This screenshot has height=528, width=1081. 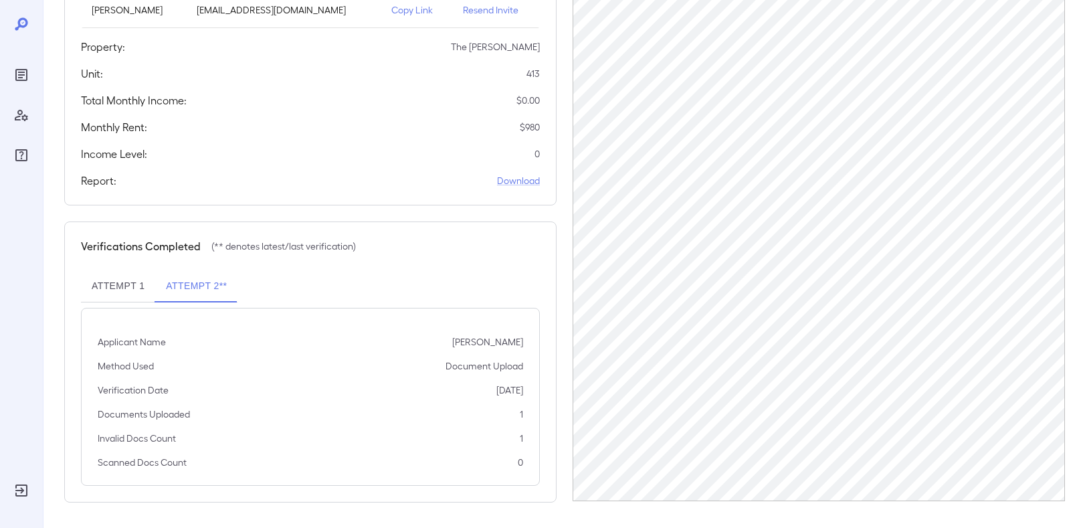 I want to click on h5: Total Monthly Income:, so click(x=134, y=100).